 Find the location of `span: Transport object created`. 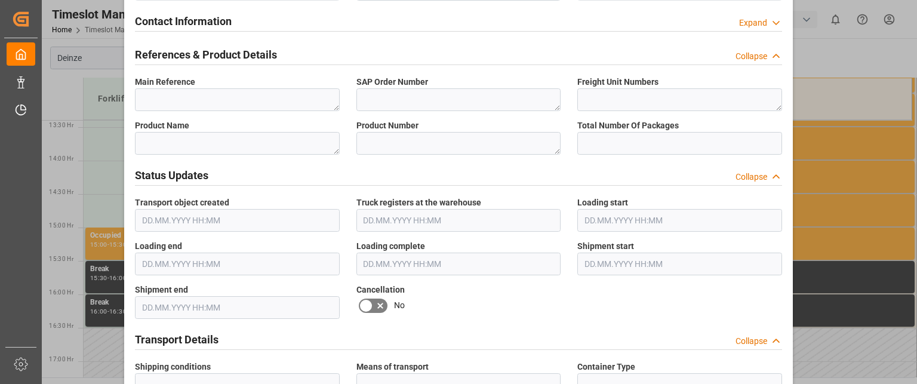

span: Transport object created is located at coordinates (182, 202).